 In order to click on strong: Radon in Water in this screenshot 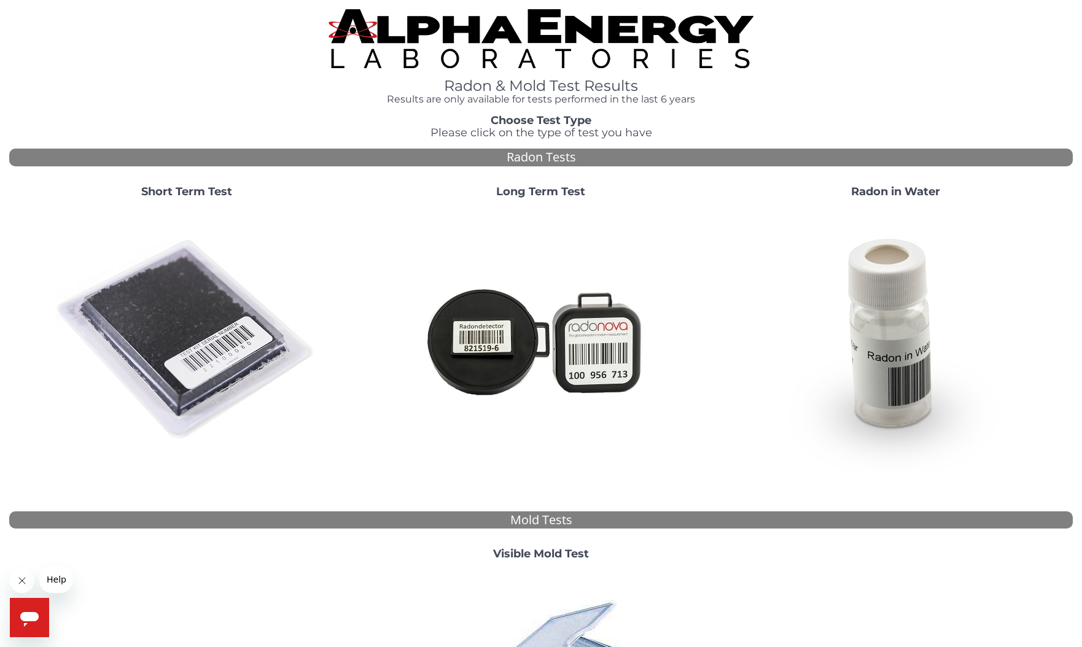, I will do `click(895, 192)`.